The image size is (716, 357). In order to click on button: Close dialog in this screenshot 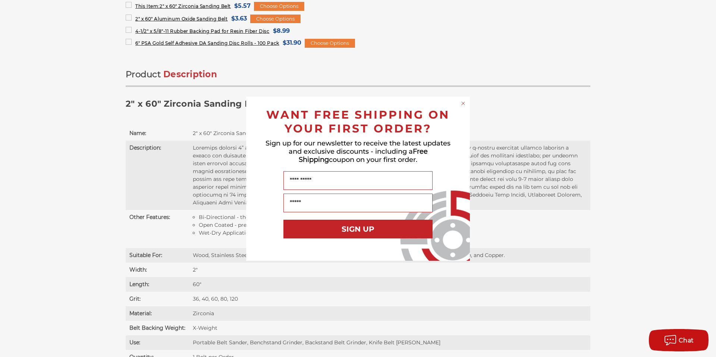, I will do `click(463, 103)`.